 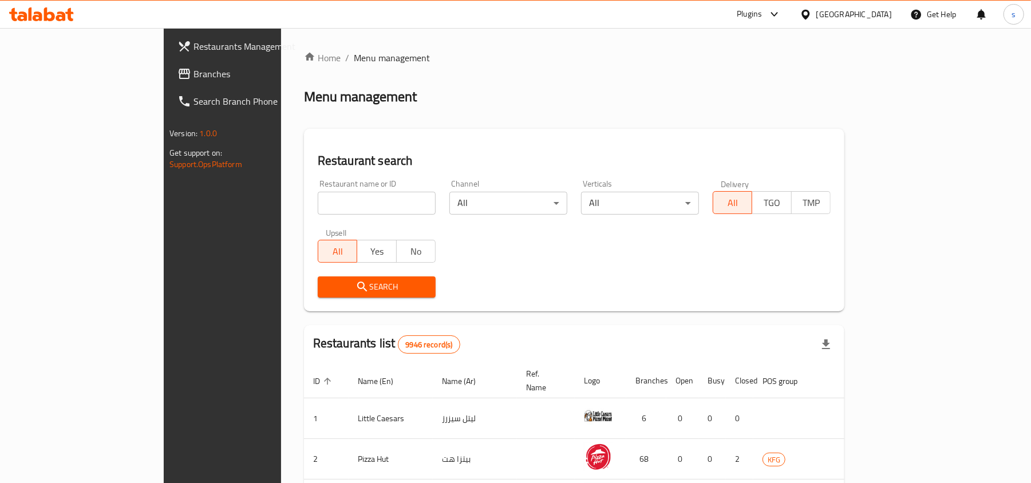 I want to click on div: Export file, so click(x=826, y=345).